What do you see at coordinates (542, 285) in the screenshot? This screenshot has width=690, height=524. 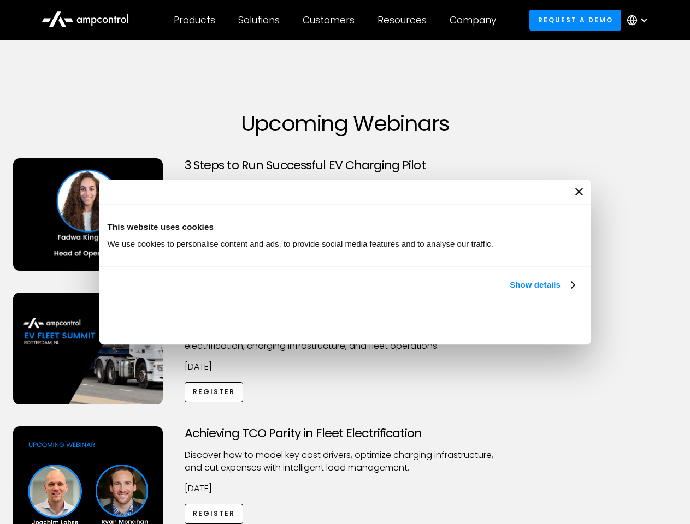 I see `a: Show details` at bounding box center [542, 285].